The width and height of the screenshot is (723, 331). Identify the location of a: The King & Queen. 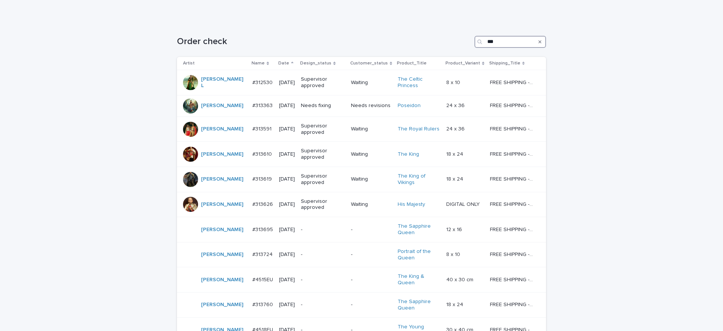
(419, 280).